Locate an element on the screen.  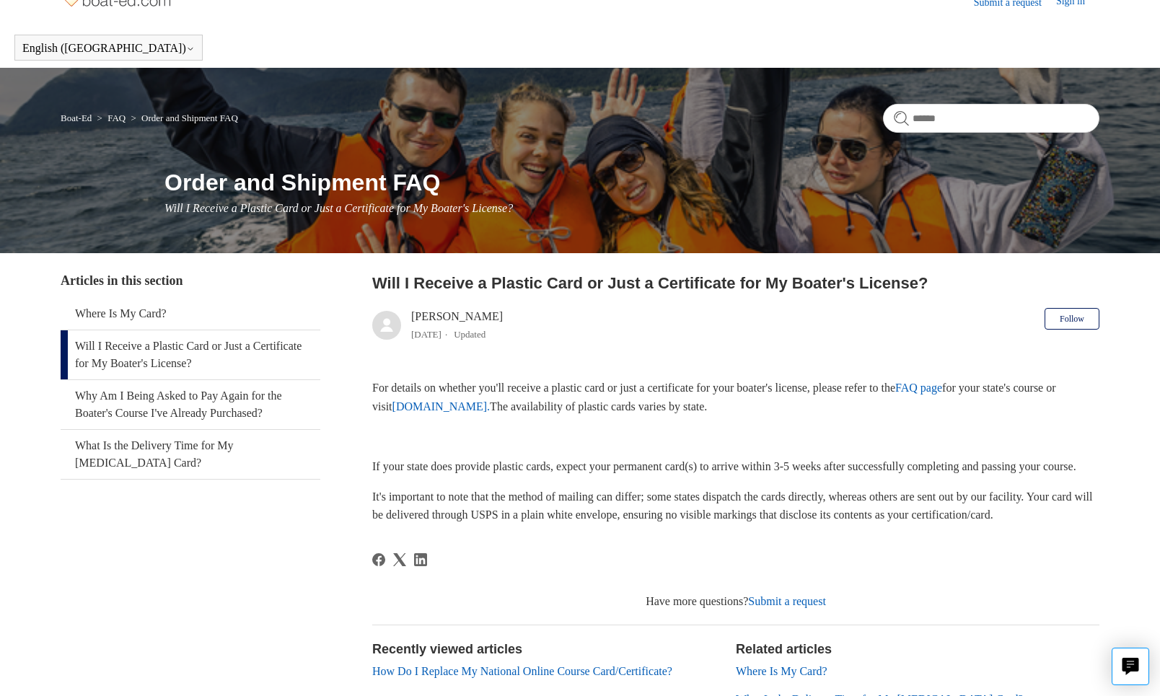
a: Will I Receive a Plastic Card or Just a Certificate for My Boater's License? is located at coordinates (191, 355).